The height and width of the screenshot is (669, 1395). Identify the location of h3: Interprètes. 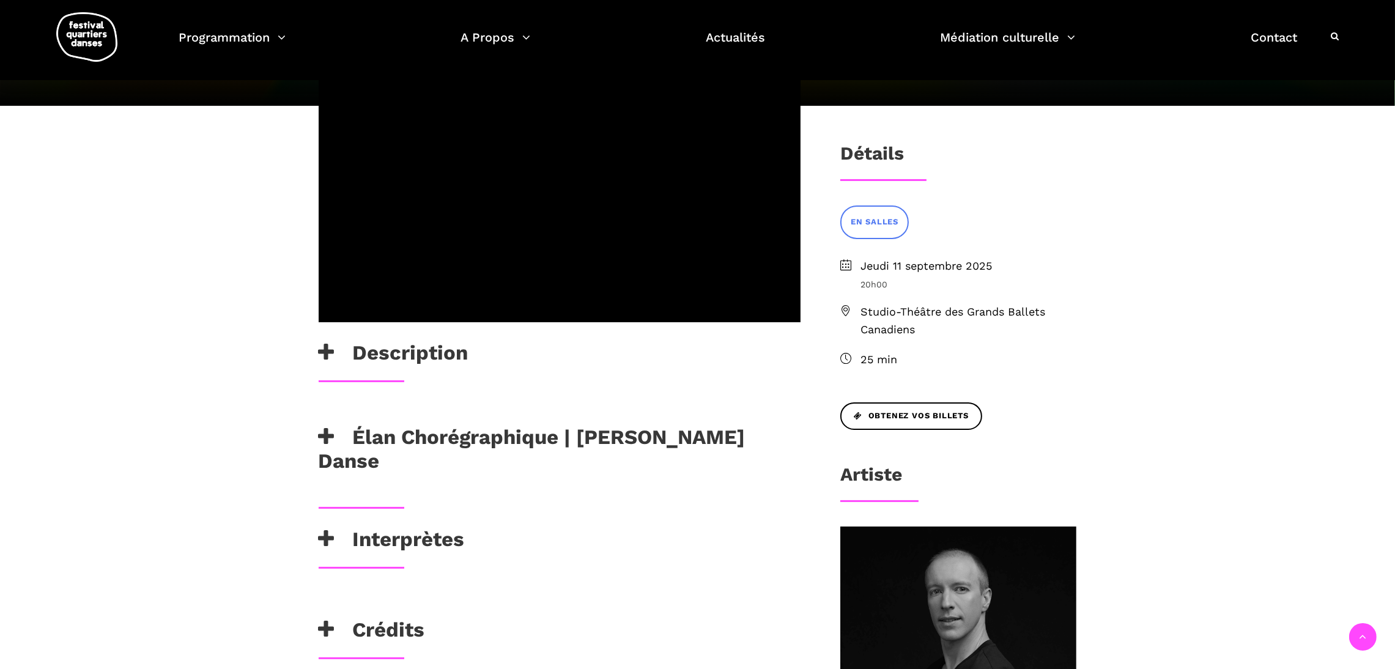
(392, 543).